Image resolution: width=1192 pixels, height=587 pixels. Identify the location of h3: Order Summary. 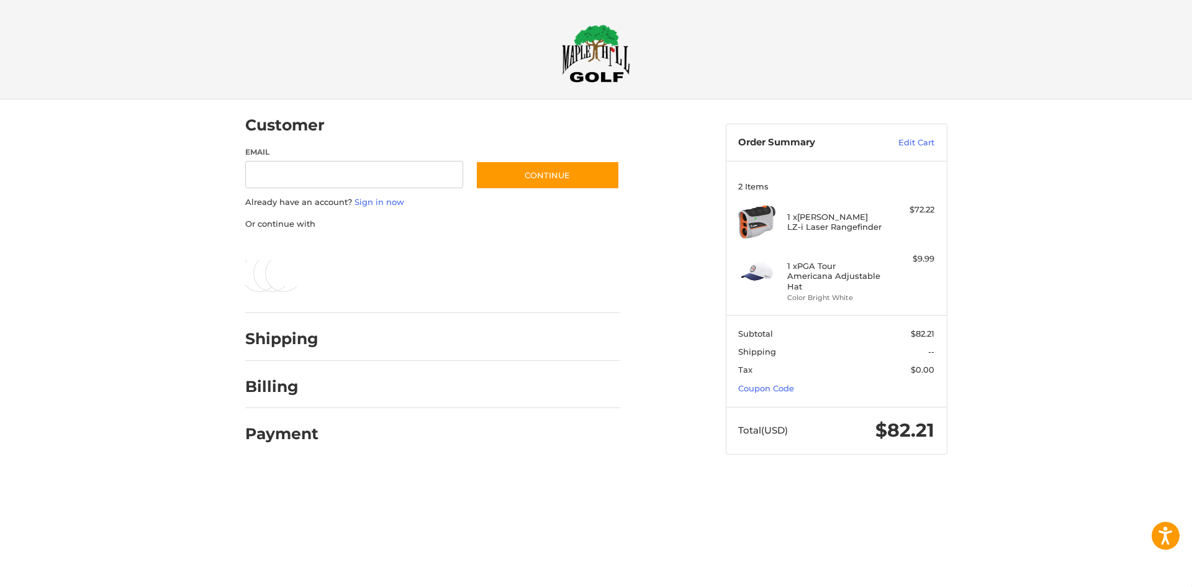
(805, 143).